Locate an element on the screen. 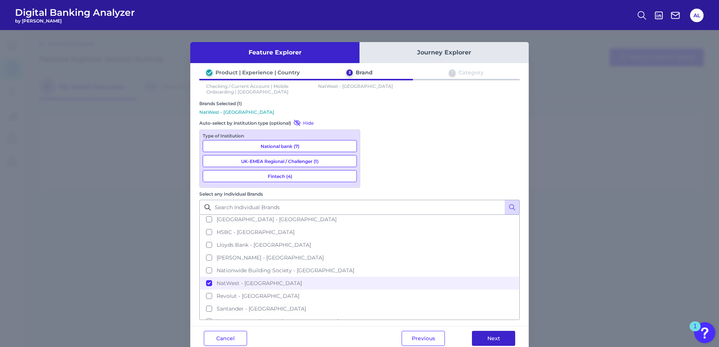 The width and height of the screenshot is (719, 347). div: Brands Selected (1) is located at coordinates (359, 103).